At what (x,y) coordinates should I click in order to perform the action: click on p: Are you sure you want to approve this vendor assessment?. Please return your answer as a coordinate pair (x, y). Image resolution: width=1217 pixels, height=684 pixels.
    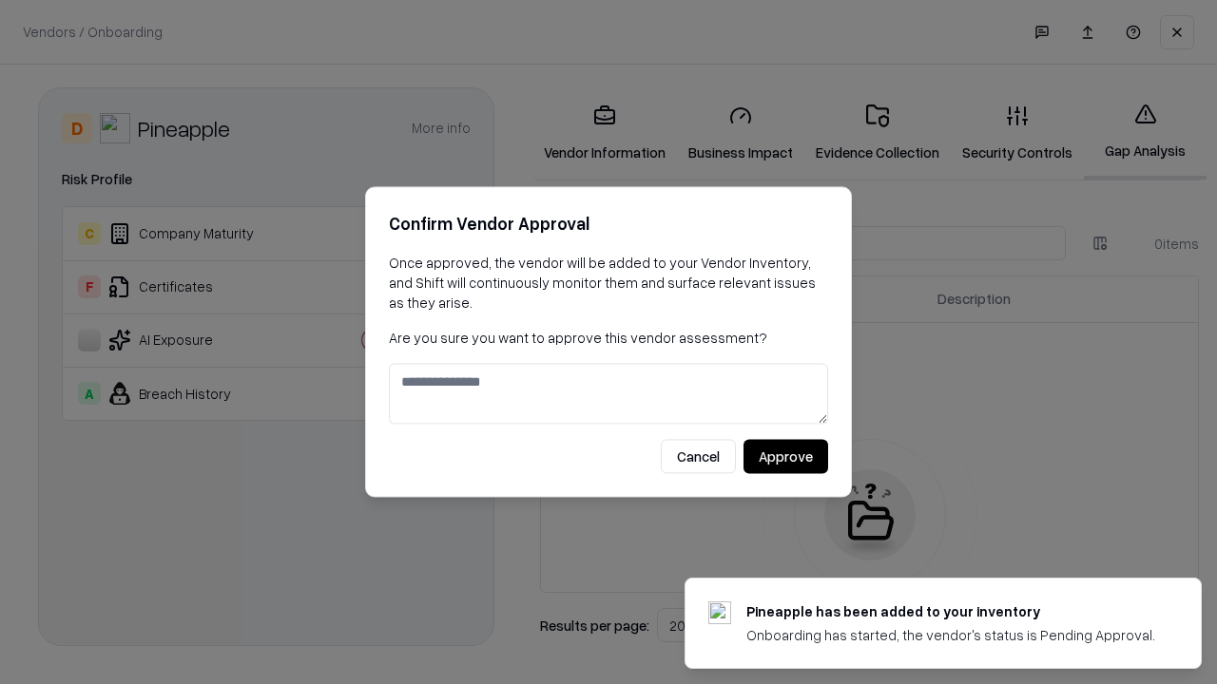
    Looking at the image, I should click on (608, 337).